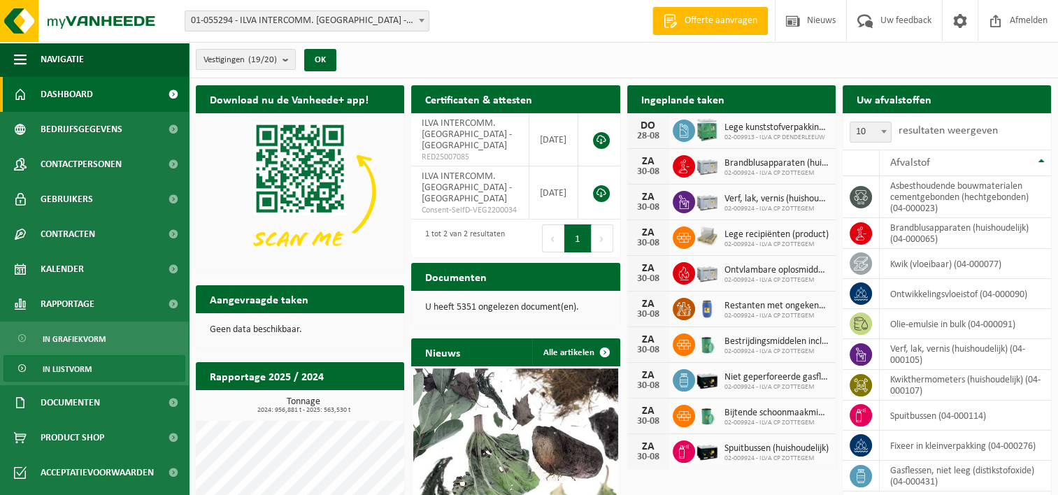 The width and height of the screenshot is (1058, 495). What do you see at coordinates (577, 238) in the screenshot?
I see `button: 1` at bounding box center [577, 238].